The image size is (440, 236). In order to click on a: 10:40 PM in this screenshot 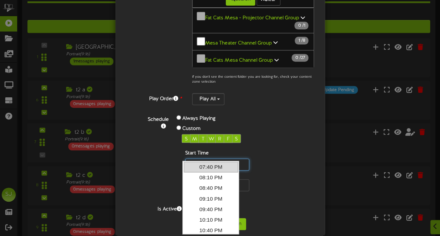, I will do `click(211, 230)`.